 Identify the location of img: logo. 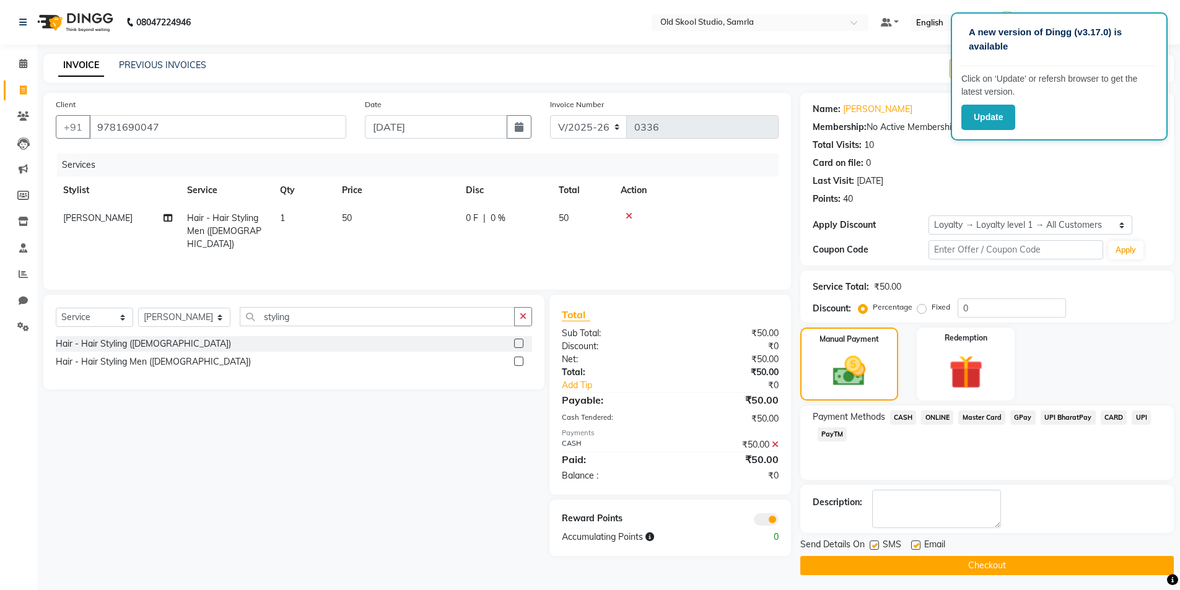
(74, 22).